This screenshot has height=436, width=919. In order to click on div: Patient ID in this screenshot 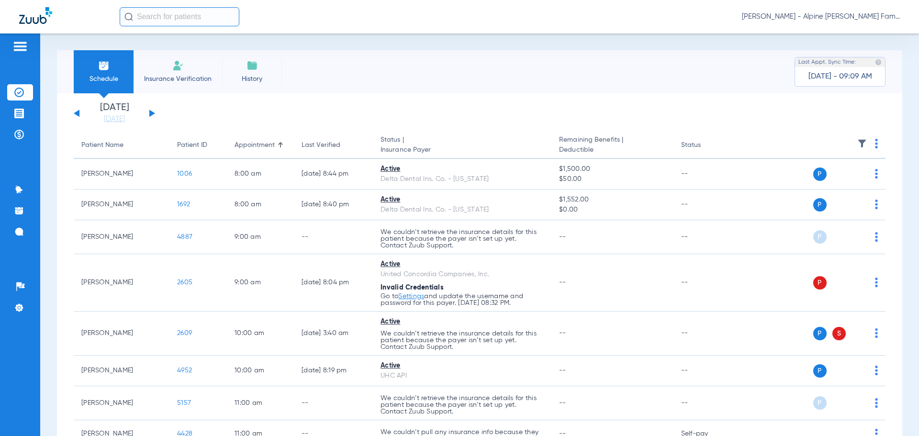, I will do `click(192, 145)`.